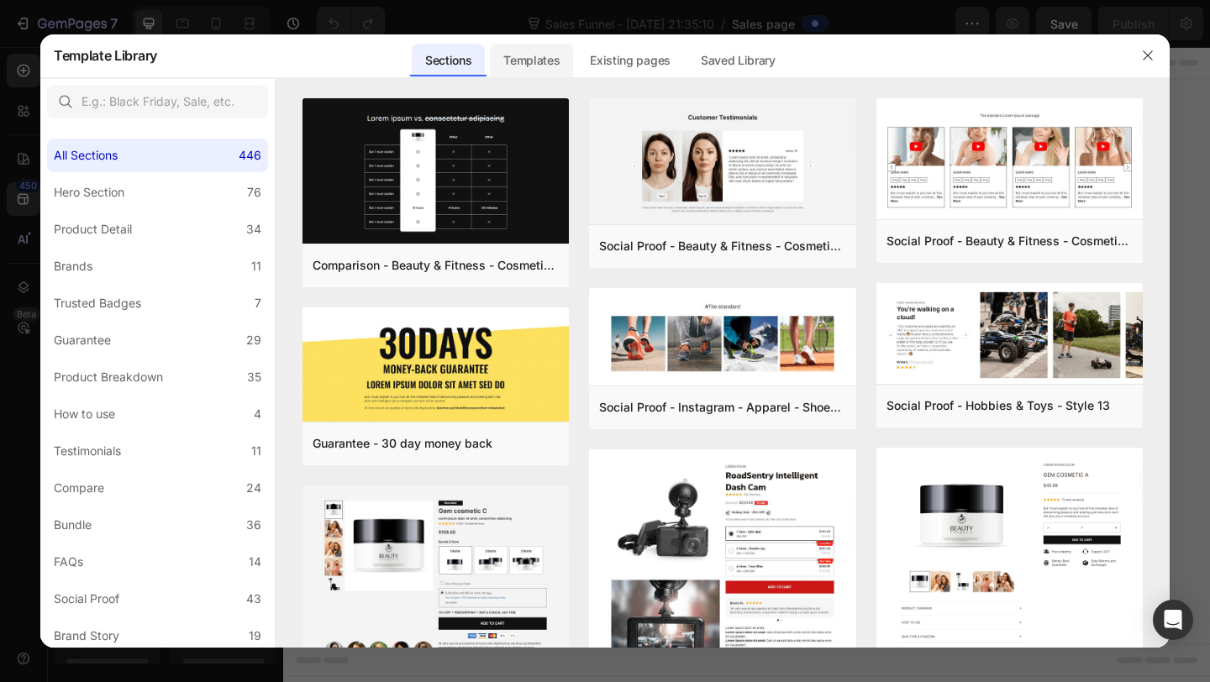 The image size is (1210, 682). I want to click on div: Brands, so click(73, 266).